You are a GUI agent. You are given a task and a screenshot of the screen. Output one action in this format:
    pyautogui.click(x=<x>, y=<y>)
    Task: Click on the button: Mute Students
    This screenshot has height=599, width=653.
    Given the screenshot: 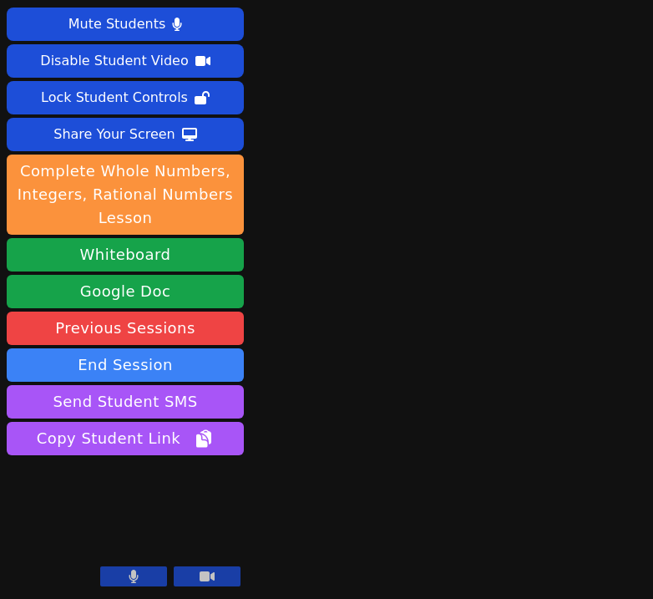 What is the action you would take?
    pyautogui.click(x=125, y=24)
    